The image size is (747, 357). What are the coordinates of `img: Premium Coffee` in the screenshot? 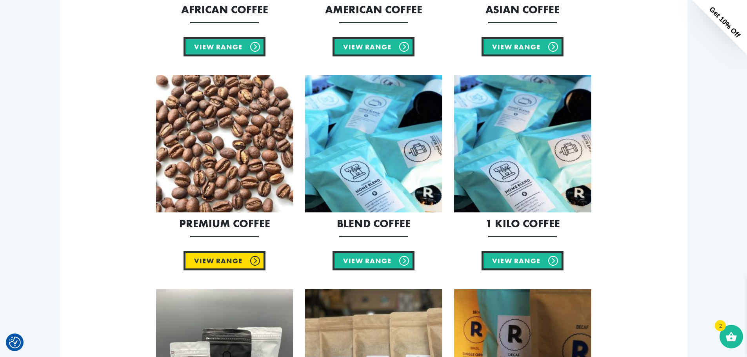 It's located at (225, 144).